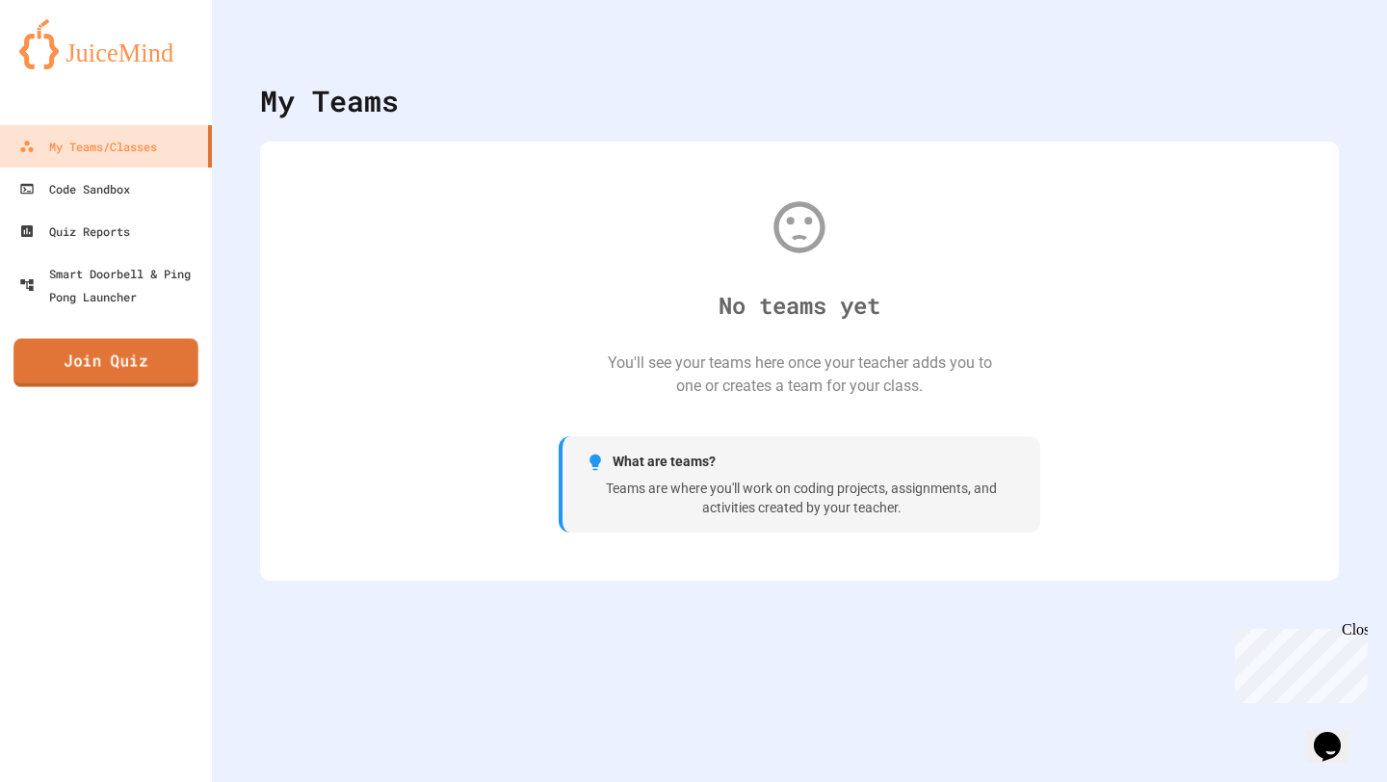 Image resolution: width=1387 pixels, height=782 pixels. I want to click on div: Smart Doorbell & Ping Pong Launcher, so click(112, 285).